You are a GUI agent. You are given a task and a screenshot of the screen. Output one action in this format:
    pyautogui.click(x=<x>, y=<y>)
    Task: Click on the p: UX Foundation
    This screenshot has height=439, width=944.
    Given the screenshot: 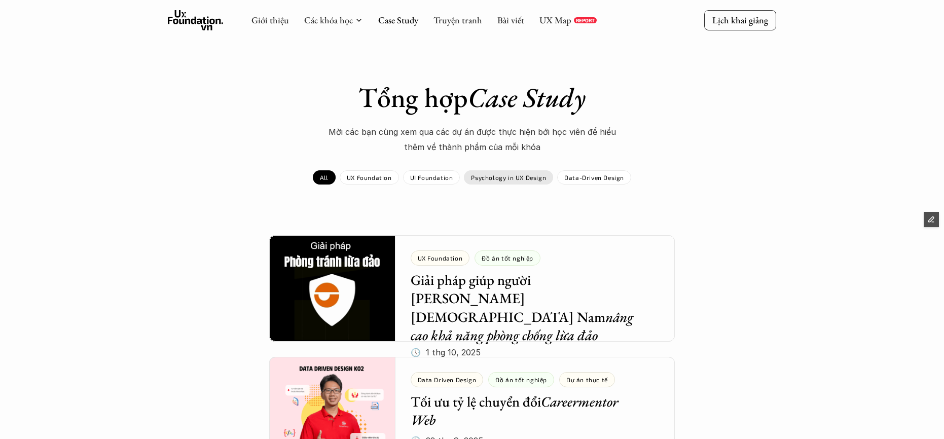 What is the action you would take?
    pyautogui.click(x=369, y=178)
    